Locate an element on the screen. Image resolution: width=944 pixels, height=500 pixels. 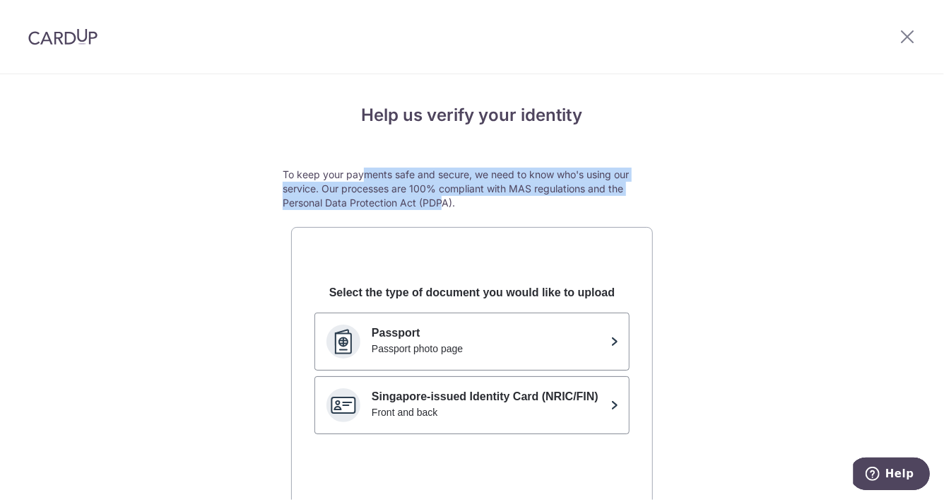
span: Help is located at coordinates (46, 16).